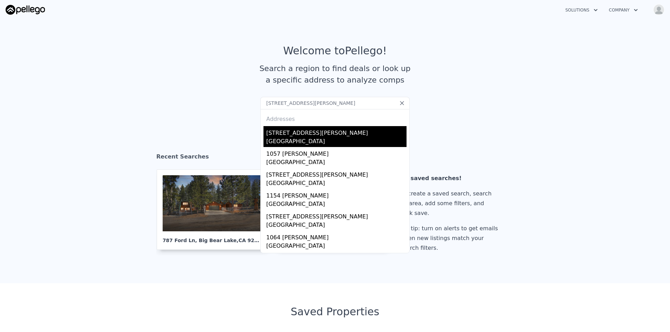 This screenshot has width=670, height=332. Describe the element at coordinates (623, 10) in the screenshot. I see `button: Company` at that location.